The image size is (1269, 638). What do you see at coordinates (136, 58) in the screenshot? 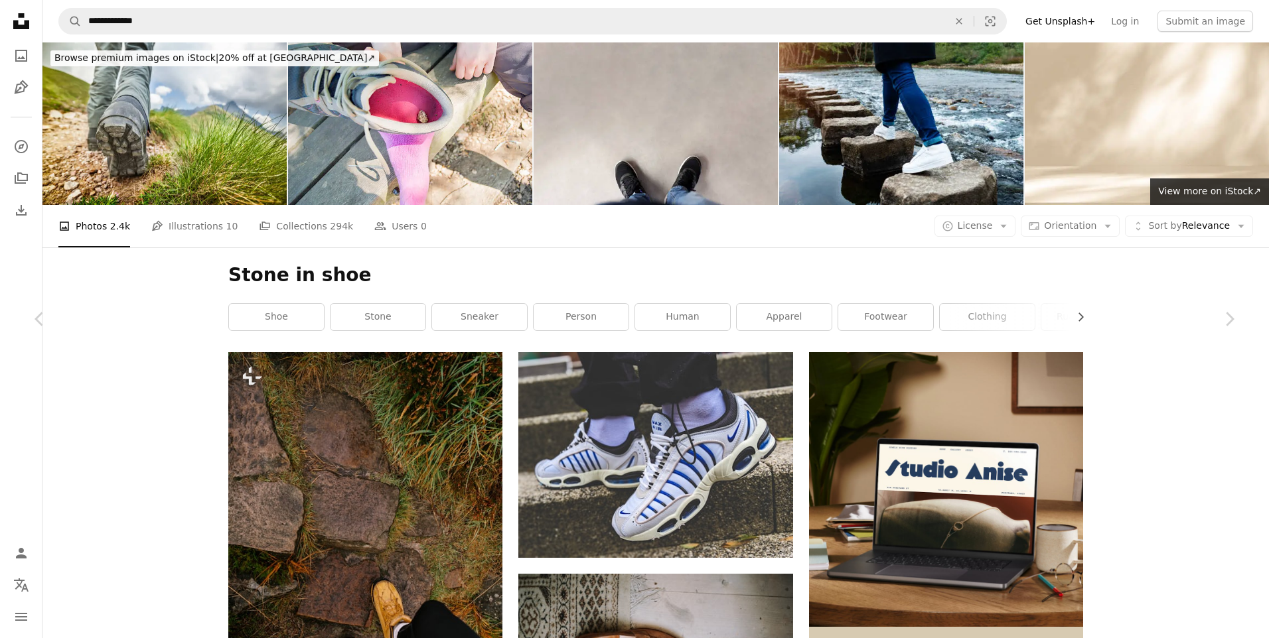
I see `span: Browse premium images on iStock |` at bounding box center [136, 58].